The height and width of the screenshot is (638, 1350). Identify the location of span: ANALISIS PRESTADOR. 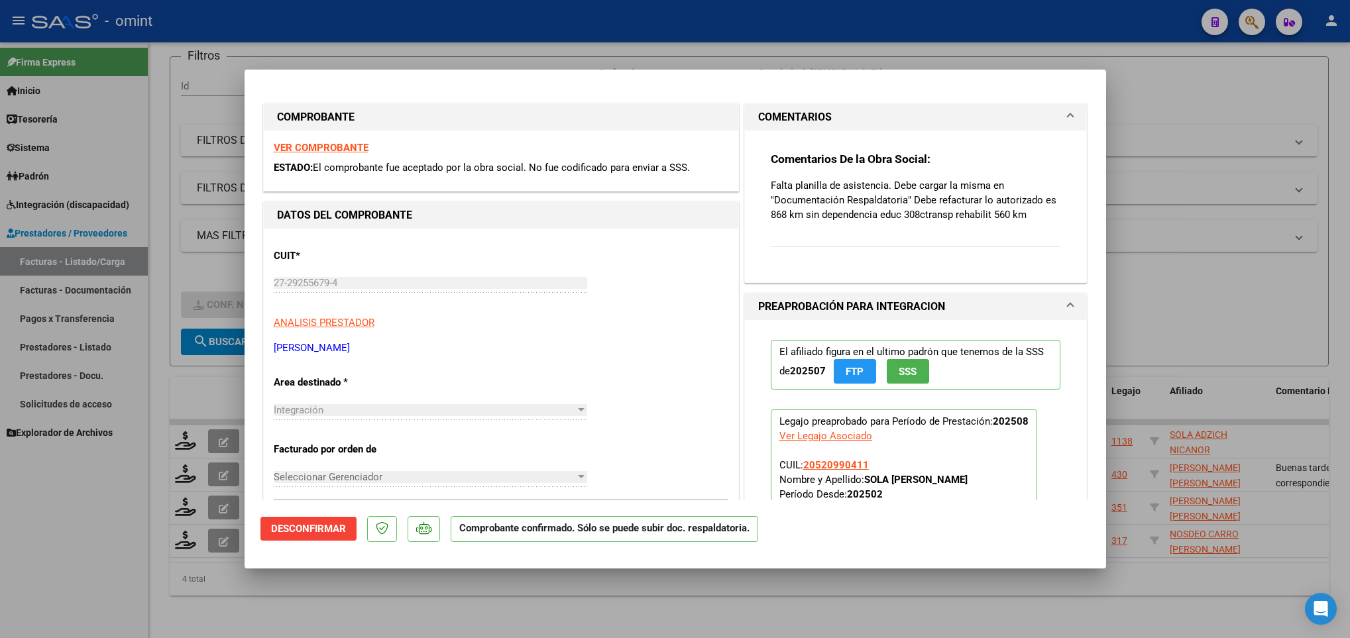
(324, 323).